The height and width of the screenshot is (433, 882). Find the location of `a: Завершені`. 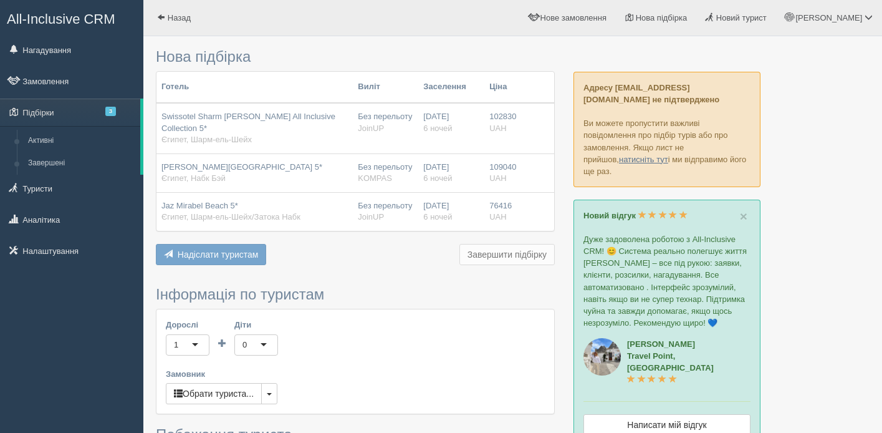

a: Завершені is located at coordinates (81, 163).